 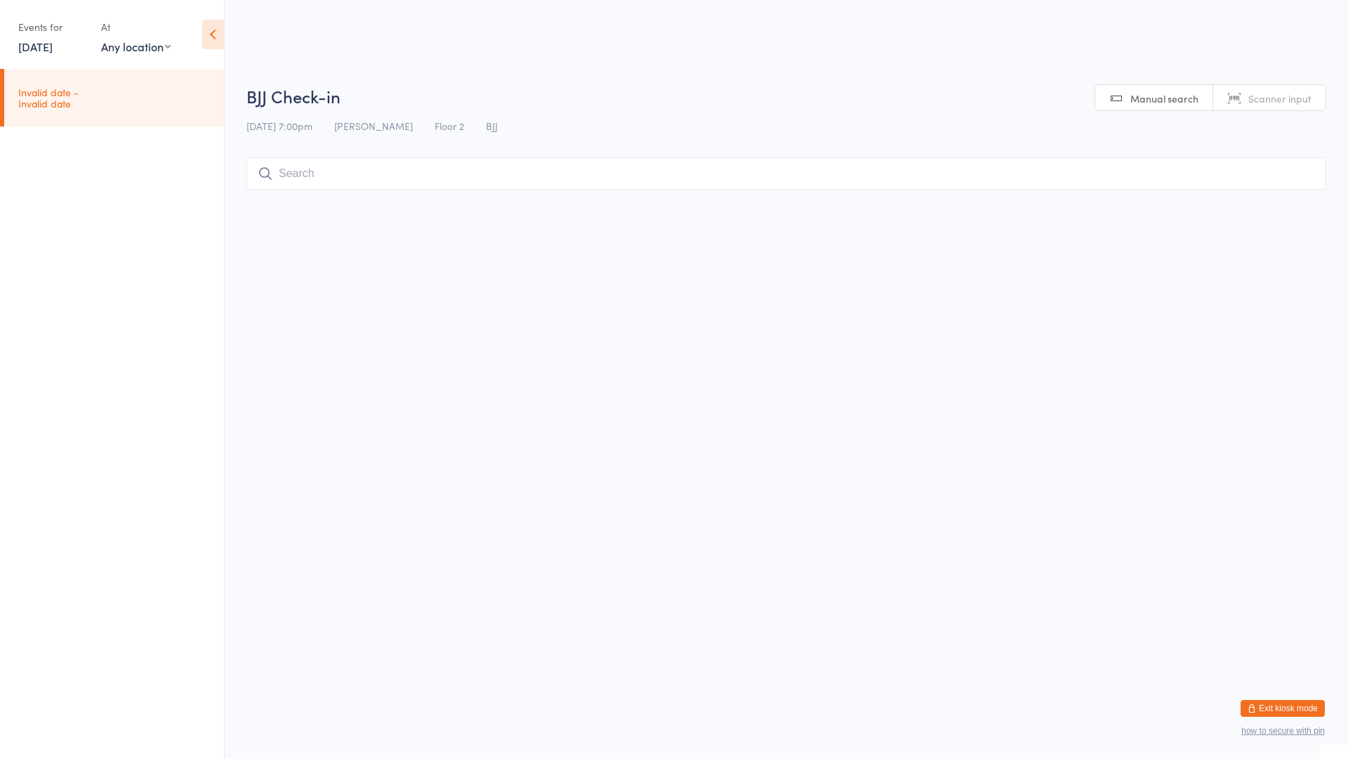 I want to click on h2: BJJ Check-in, so click(x=787, y=96).